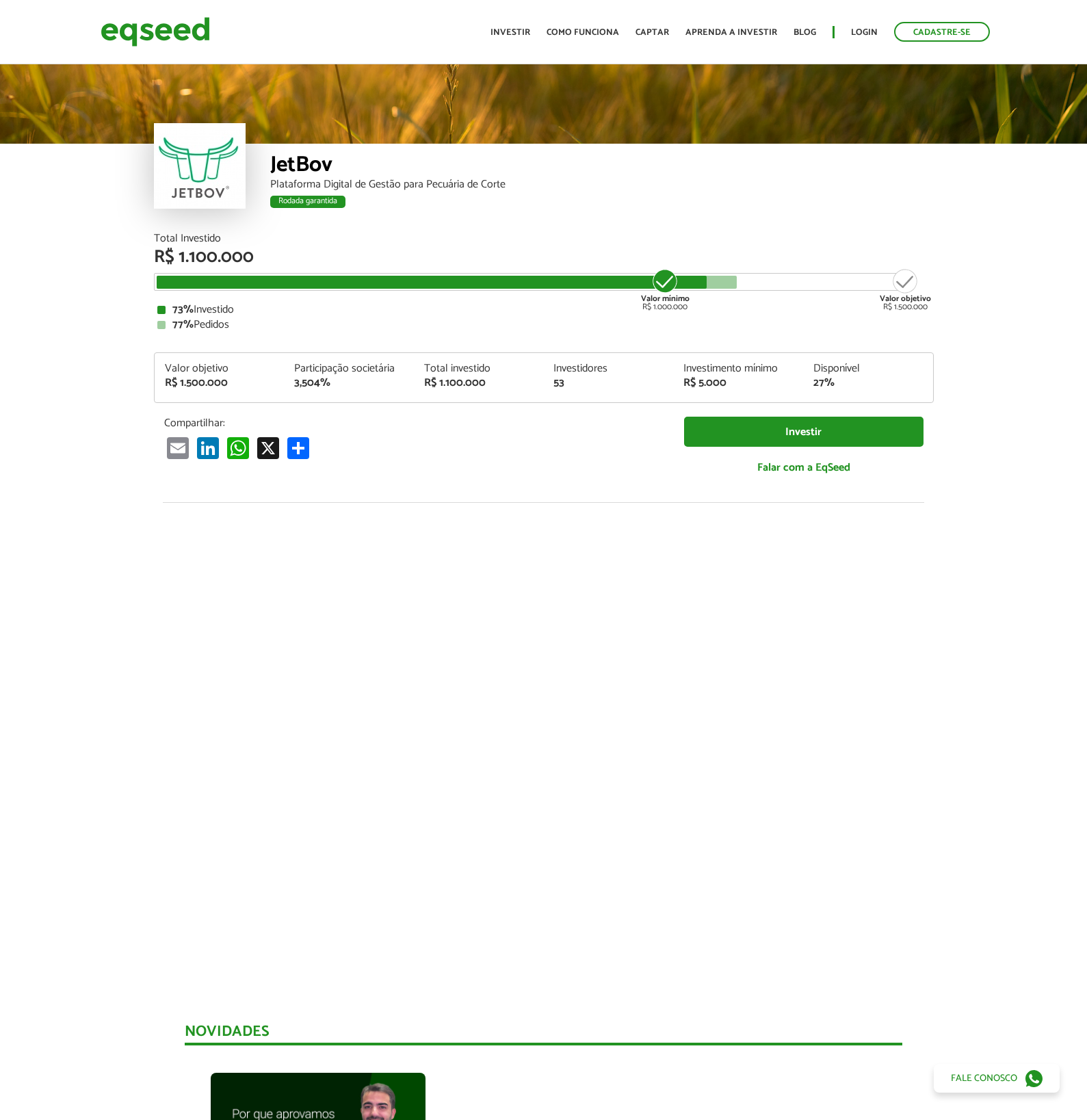  I want to click on strong: Valor mínimo, so click(665, 299).